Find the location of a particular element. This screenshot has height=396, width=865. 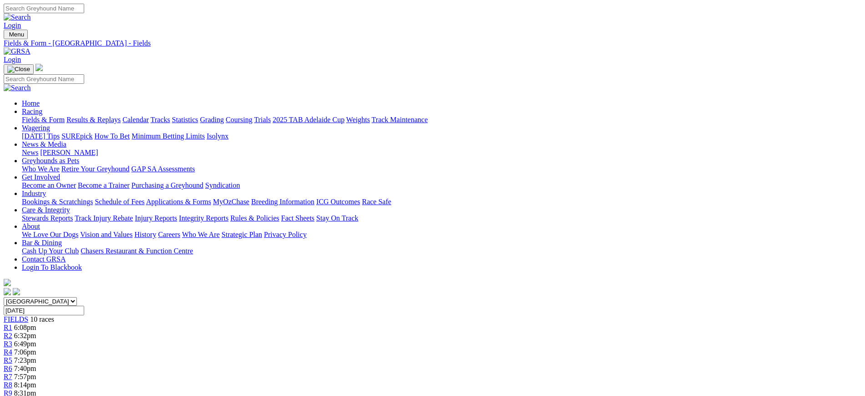

div: About is located at coordinates (442, 234).